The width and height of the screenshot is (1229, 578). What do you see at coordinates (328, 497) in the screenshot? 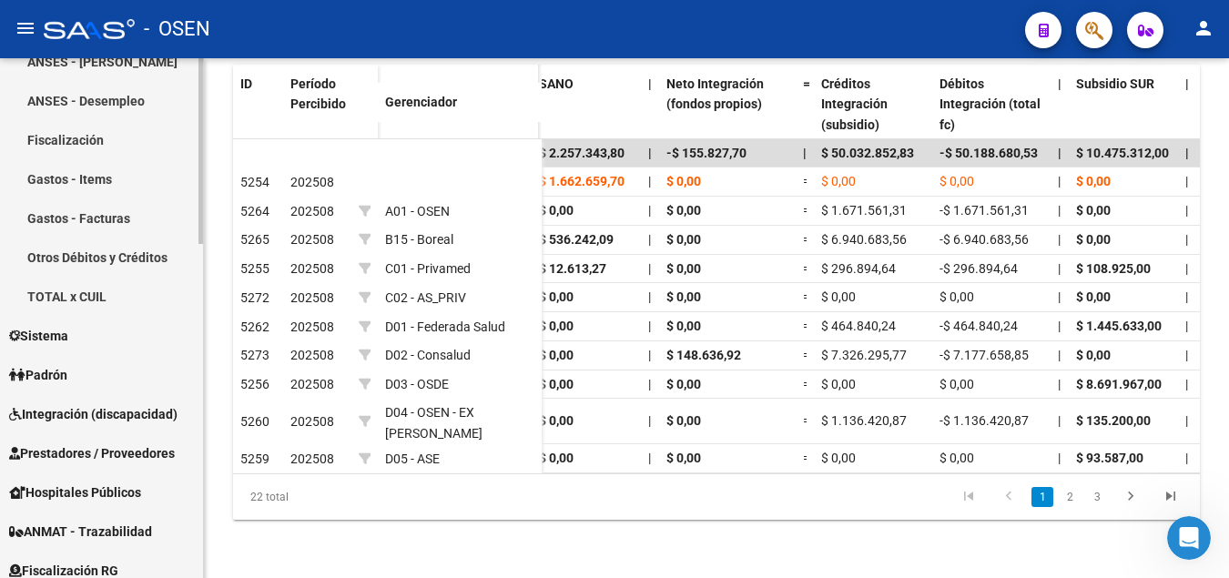
I see `div: 22 total` at bounding box center [328, 497].